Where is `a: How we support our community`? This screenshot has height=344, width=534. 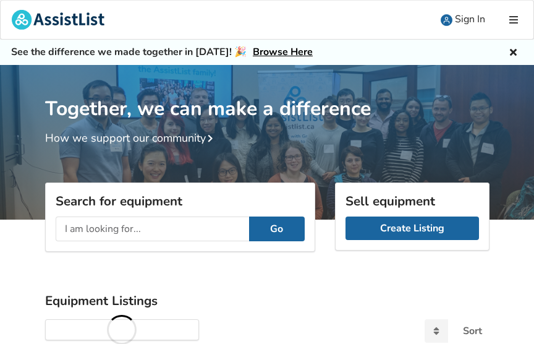 a: How we support our community is located at coordinates (132, 138).